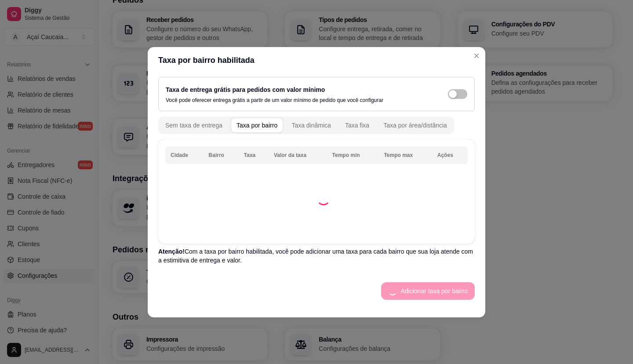 The height and width of the screenshot is (364, 633). I want to click on p: Você pode oferecer entrega grátis a partir de um valor mínimo de pedido que você configurar, so click(274, 100).